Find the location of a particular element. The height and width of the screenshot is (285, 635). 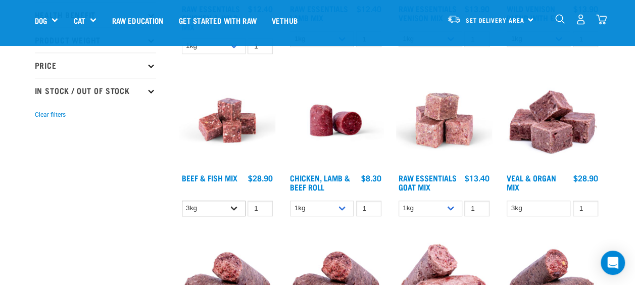

img: home-icon-1@2x.png is located at coordinates (559, 19).